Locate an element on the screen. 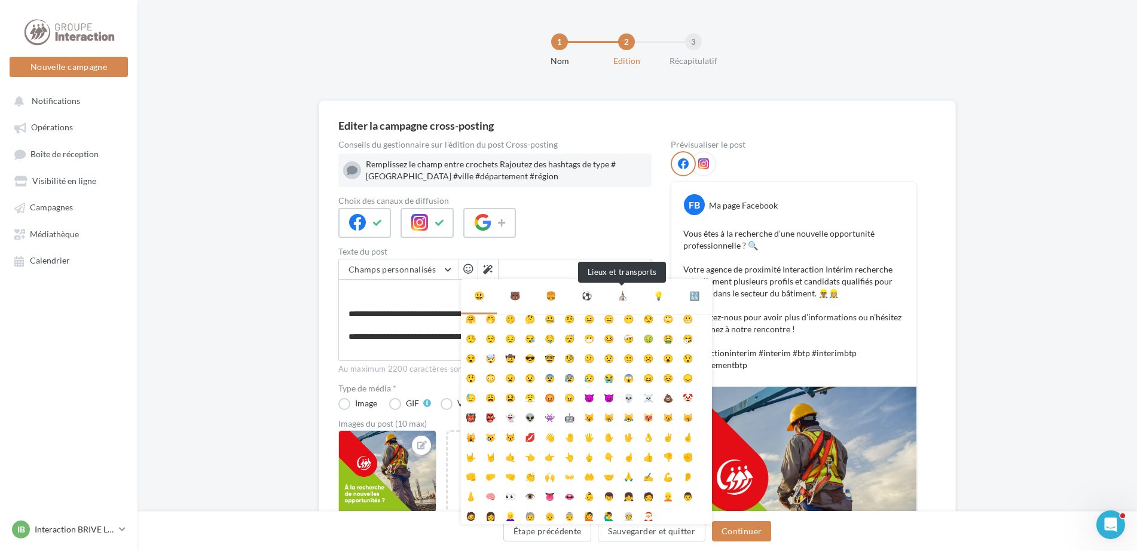 The height and width of the screenshot is (551, 1137). button: Champs personnalisés is located at coordinates (398, 270).